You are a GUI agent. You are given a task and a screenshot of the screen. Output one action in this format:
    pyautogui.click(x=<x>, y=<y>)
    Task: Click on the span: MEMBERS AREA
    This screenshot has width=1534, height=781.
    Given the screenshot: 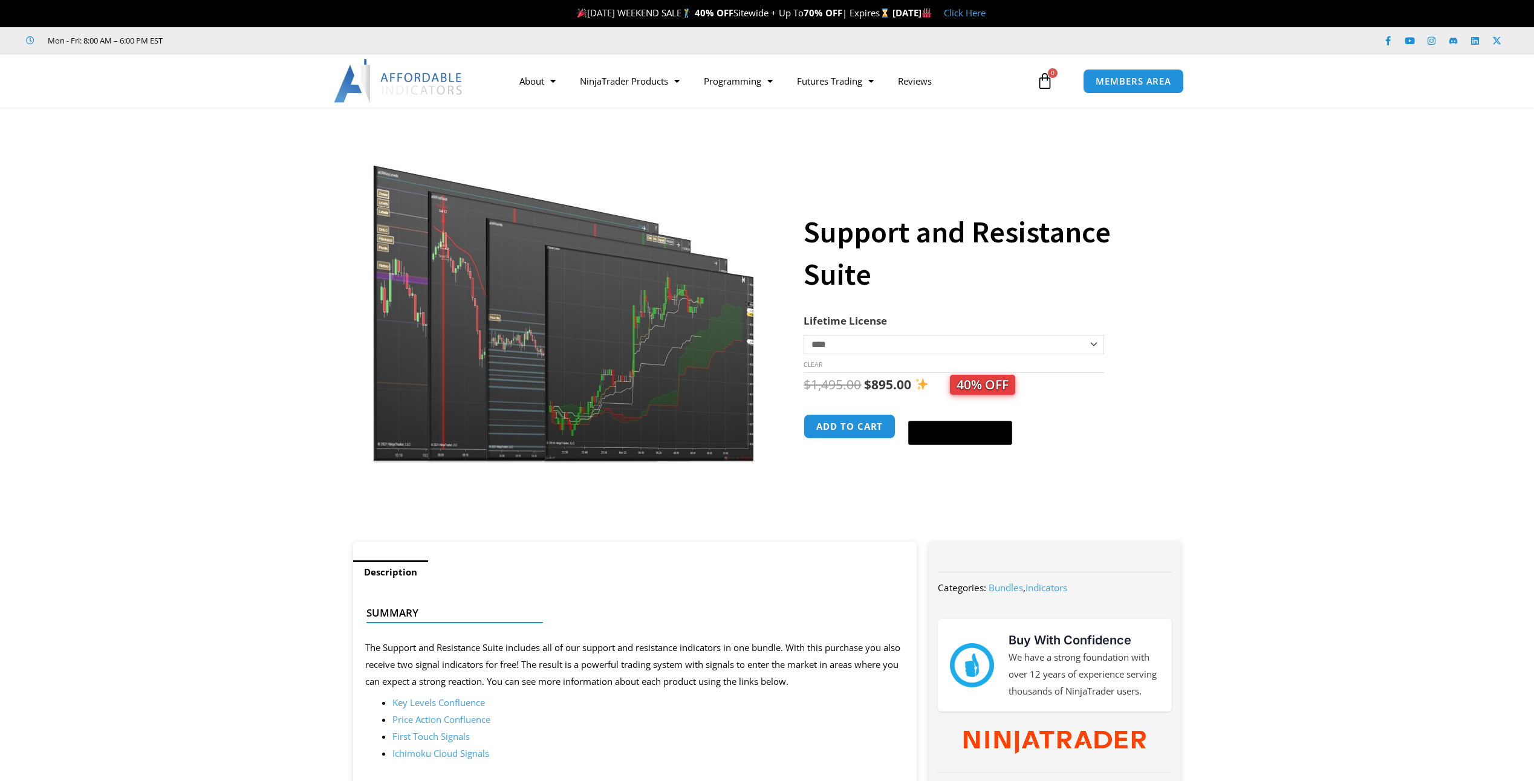 What is the action you would take?
    pyautogui.click(x=1133, y=81)
    